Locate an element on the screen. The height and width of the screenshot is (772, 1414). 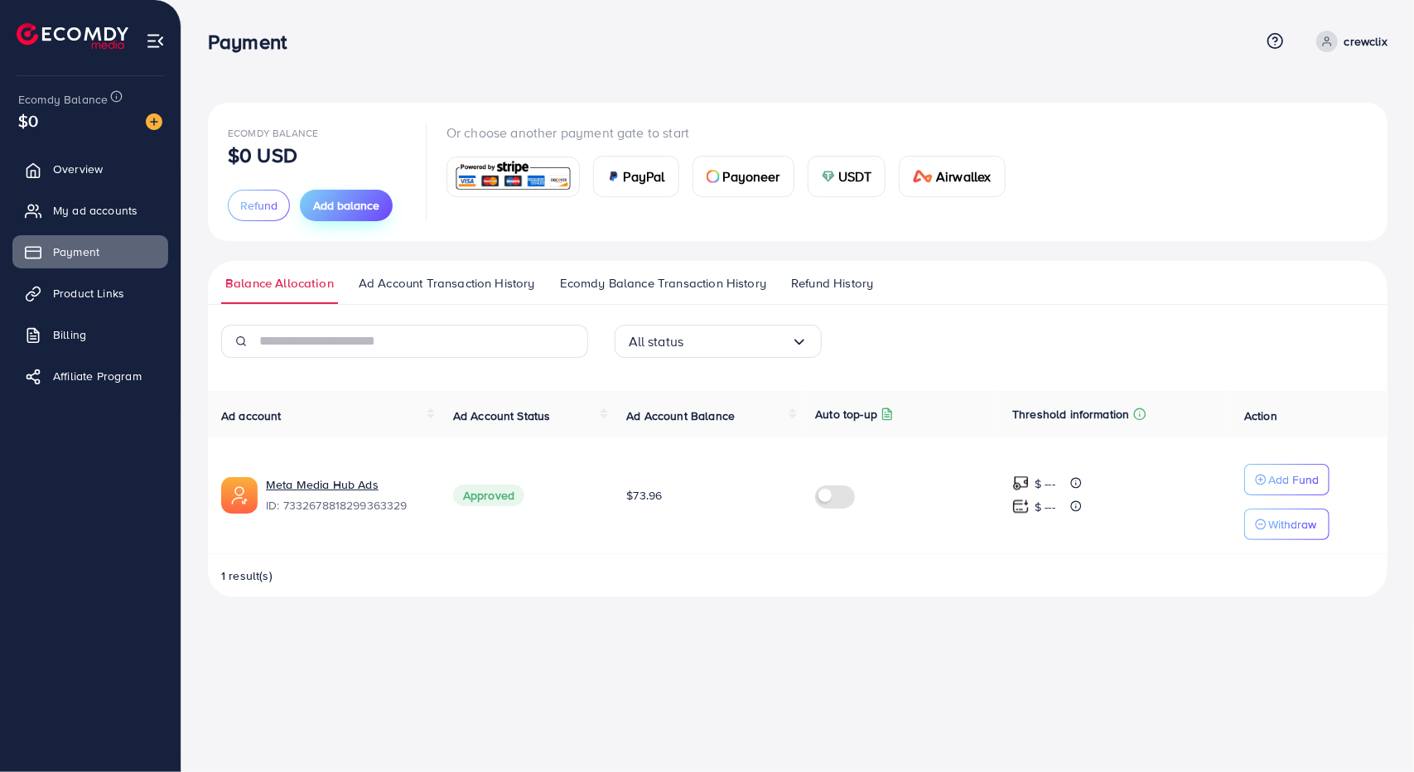
a: Overview is located at coordinates (90, 169).